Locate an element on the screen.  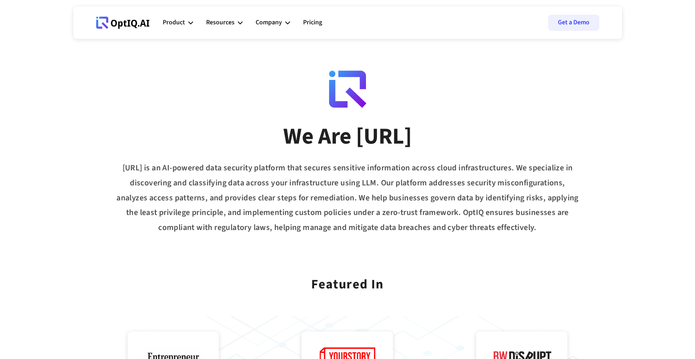
a: Get a Demo is located at coordinates (574, 23).